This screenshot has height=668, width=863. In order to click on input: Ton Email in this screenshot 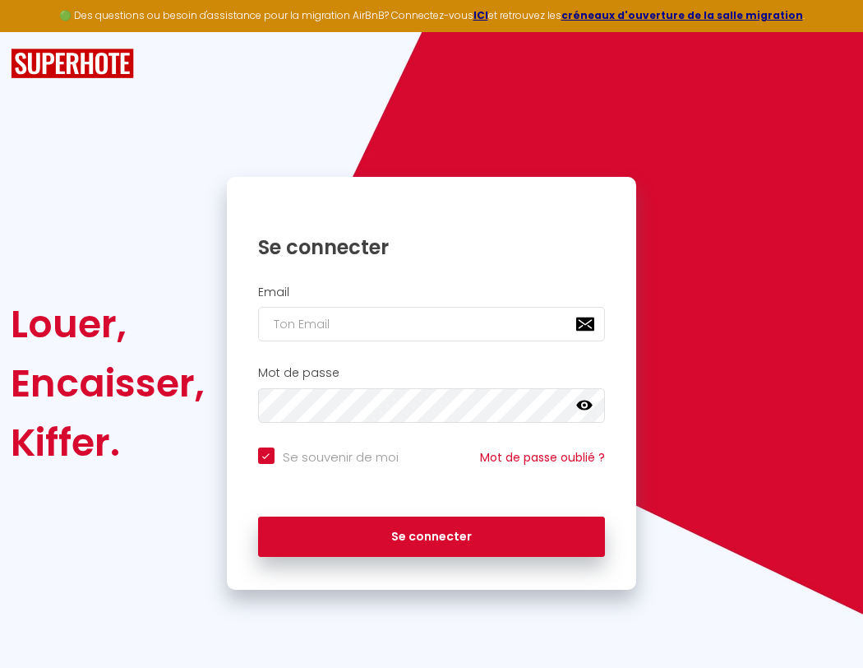, I will do `click(432, 324)`.